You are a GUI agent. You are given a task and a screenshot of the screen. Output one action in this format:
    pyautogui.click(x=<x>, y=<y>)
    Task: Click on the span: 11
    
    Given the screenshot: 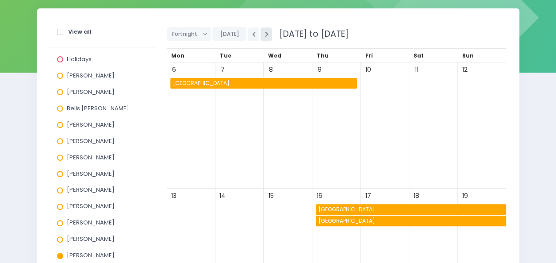 What is the action you would take?
    pyautogui.click(x=416, y=69)
    